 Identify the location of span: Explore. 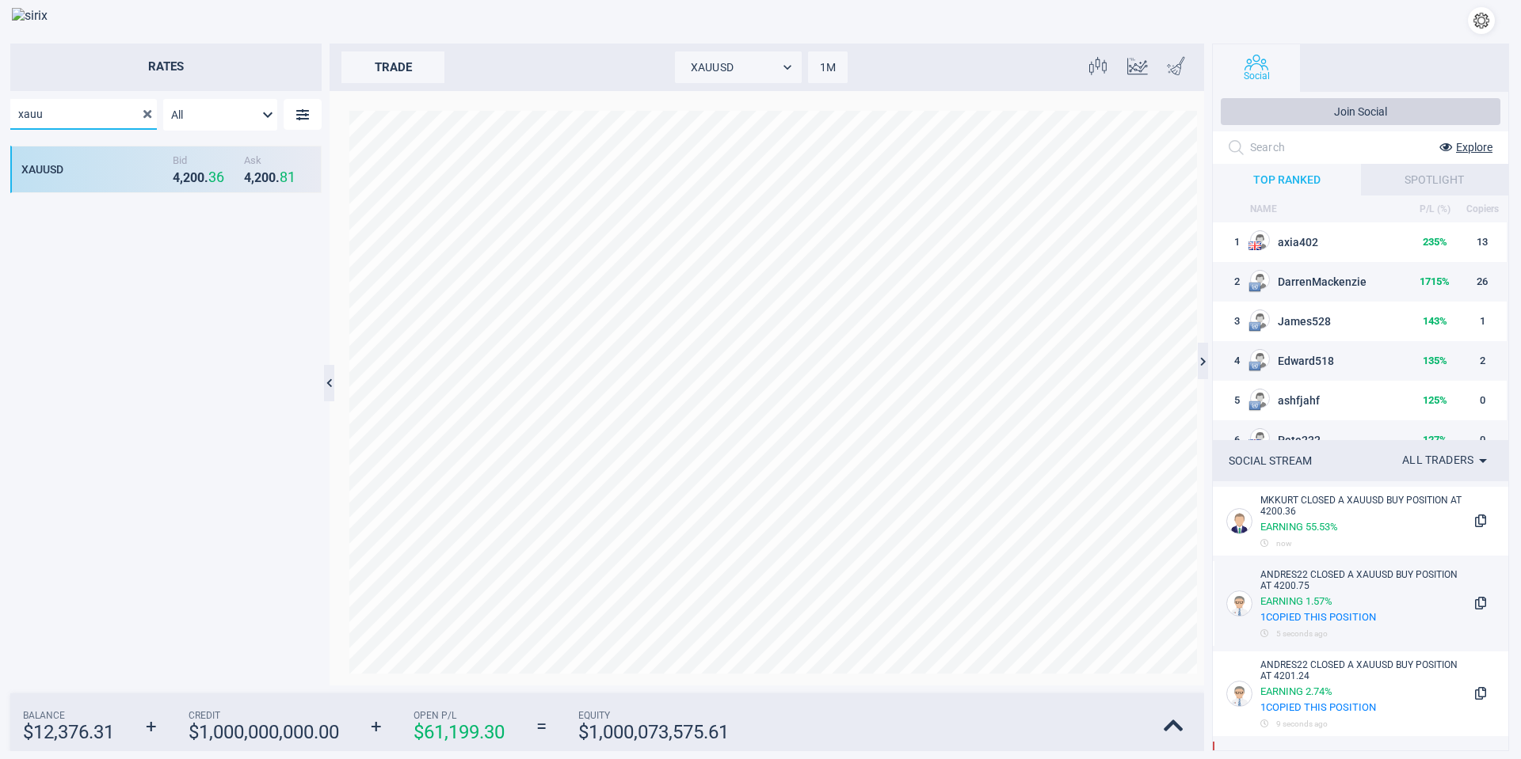
(1474, 147).